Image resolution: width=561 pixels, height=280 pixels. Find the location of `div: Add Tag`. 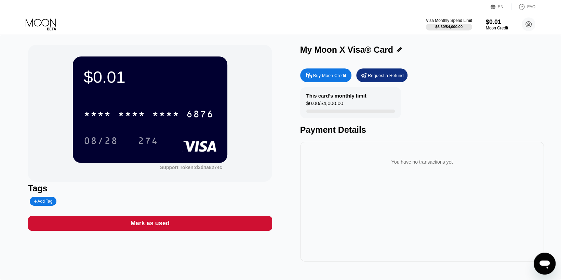

div: Add Tag is located at coordinates (43, 201).